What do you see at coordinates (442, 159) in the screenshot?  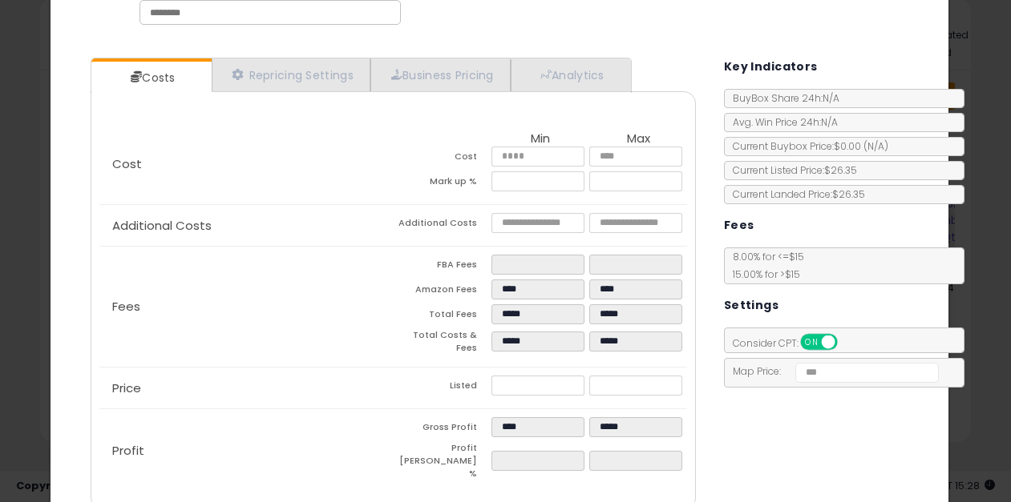 I see `td: Cost` at bounding box center [442, 159].